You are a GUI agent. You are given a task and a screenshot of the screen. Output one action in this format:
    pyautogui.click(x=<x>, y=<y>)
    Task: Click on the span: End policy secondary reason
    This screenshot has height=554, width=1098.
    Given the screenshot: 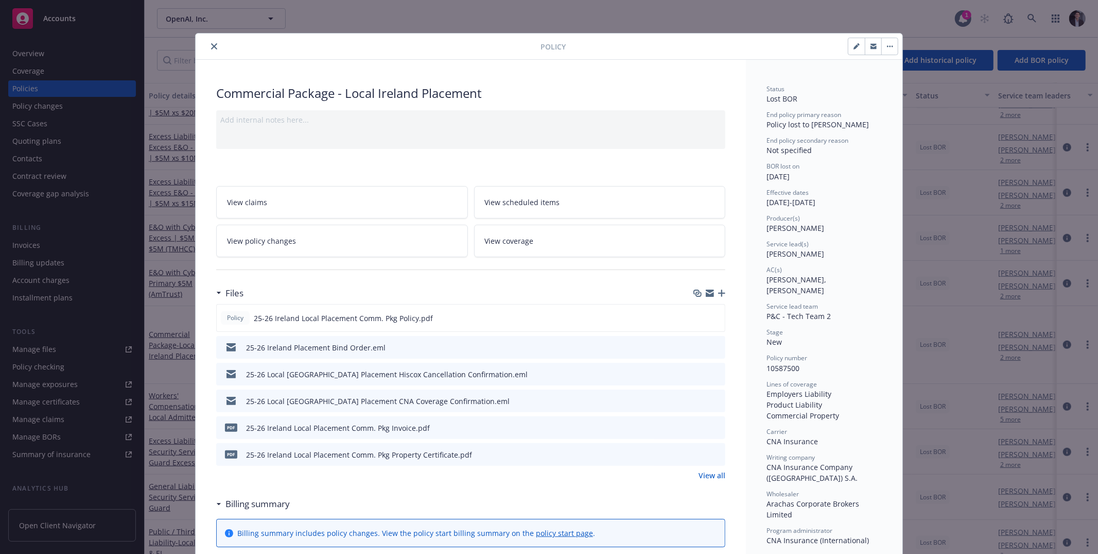 What is the action you would take?
    pyautogui.click(x=808, y=140)
    